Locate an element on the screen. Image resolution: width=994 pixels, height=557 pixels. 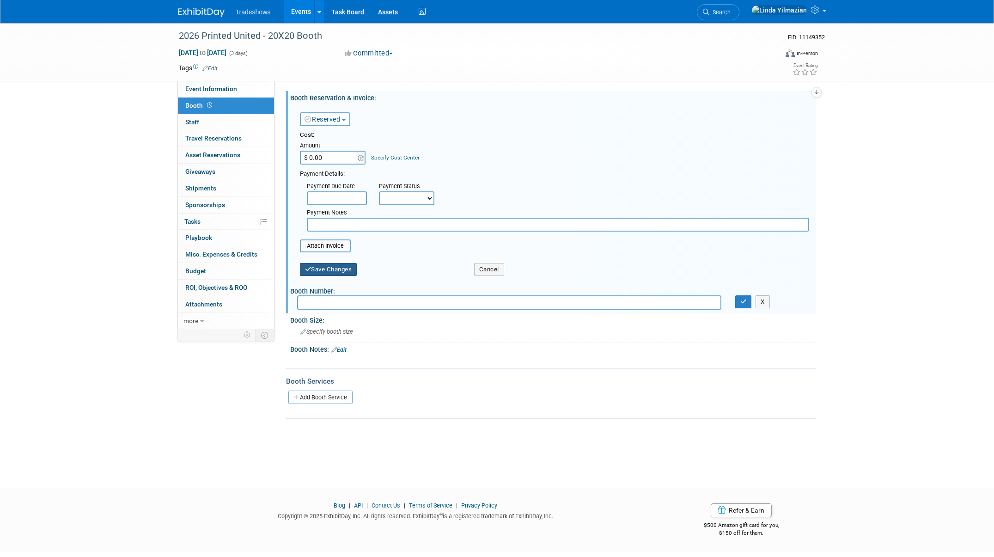
a: Attachments is located at coordinates (226, 304).